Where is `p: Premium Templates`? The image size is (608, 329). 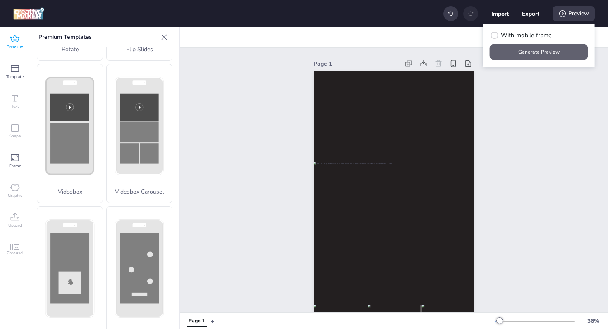 p: Premium Templates is located at coordinates (98, 37).